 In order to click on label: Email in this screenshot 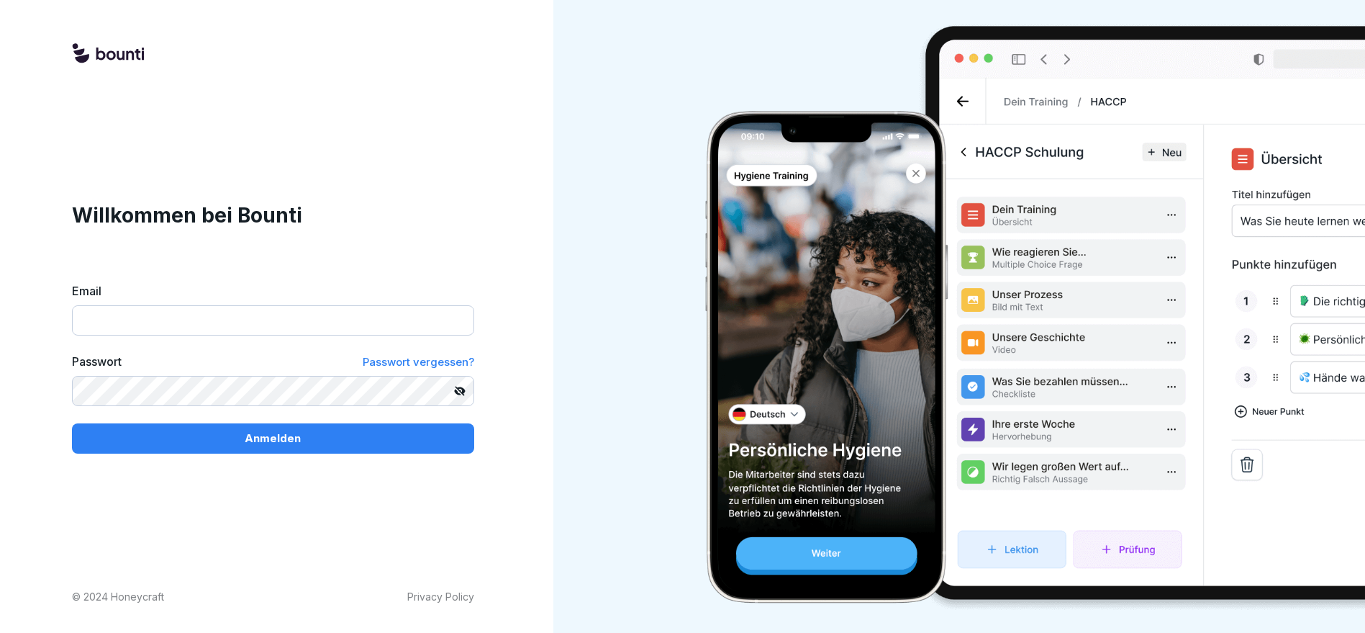, I will do `click(273, 291)`.